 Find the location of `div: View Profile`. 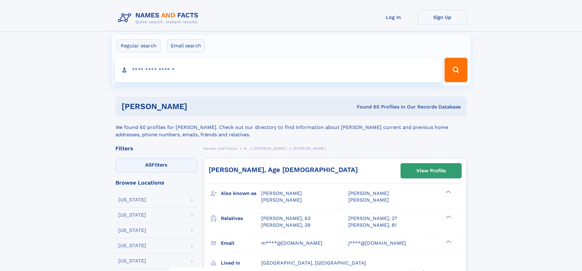

div: View Profile is located at coordinates (431, 171).